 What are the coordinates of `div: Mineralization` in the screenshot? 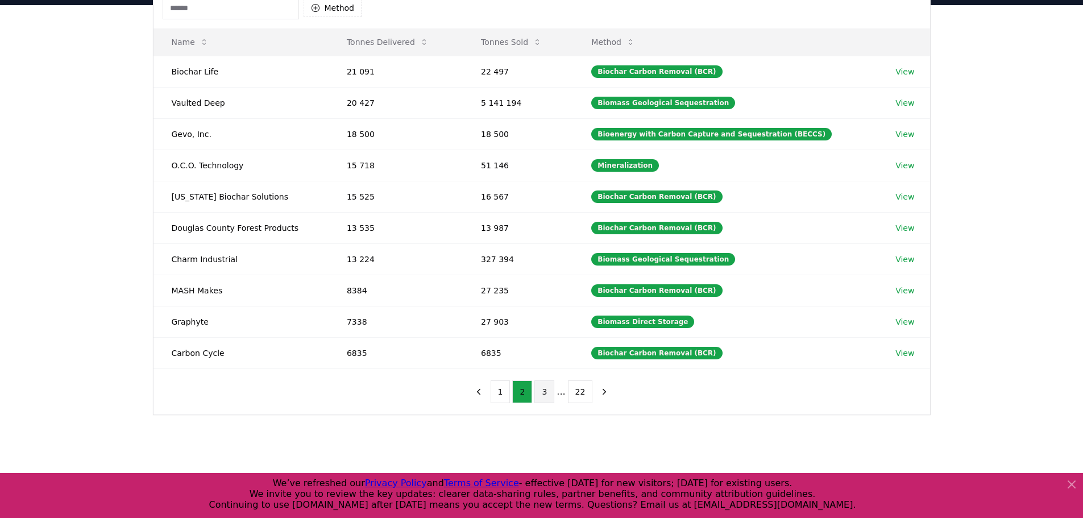 It's located at (625, 165).